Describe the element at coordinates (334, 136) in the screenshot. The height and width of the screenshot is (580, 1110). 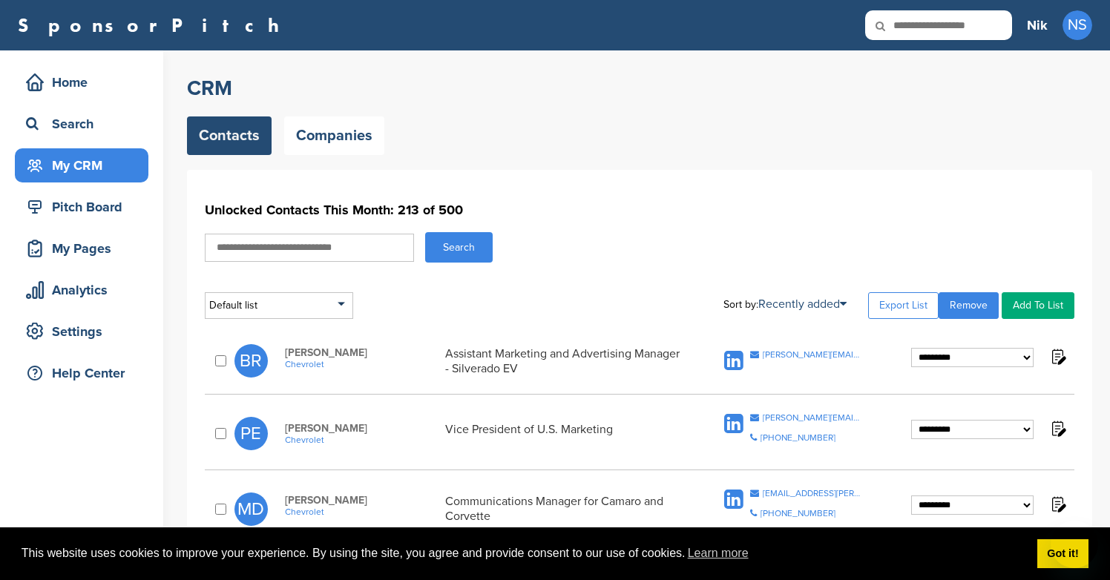
I see `a: Companies` at that location.